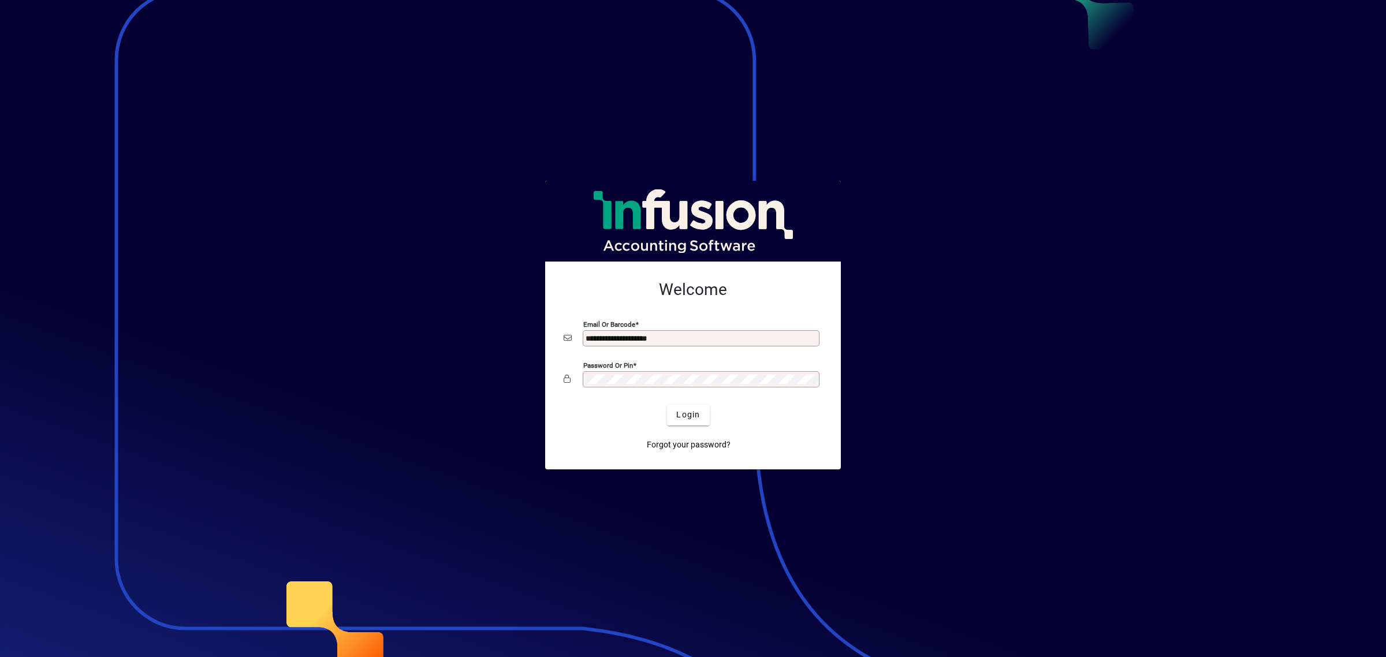 The height and width of the screenshot is (657, 1386). Describe the element at coordinates (609, 324) in the screenshot. I see `mat-label: Email or Barcode` at that location.